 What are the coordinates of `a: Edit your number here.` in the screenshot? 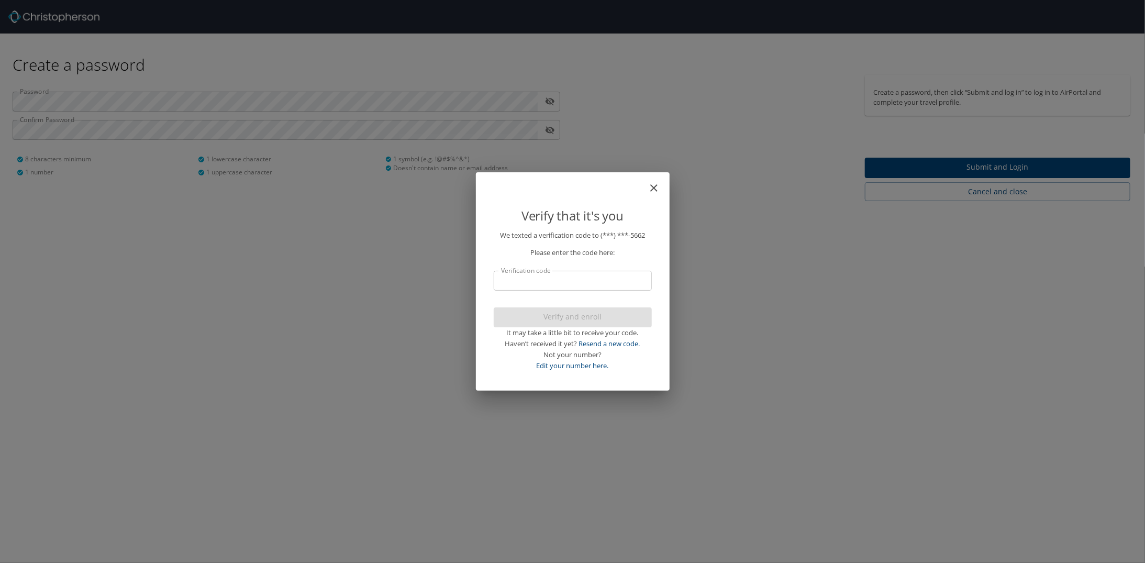 It's located at (573, 365).